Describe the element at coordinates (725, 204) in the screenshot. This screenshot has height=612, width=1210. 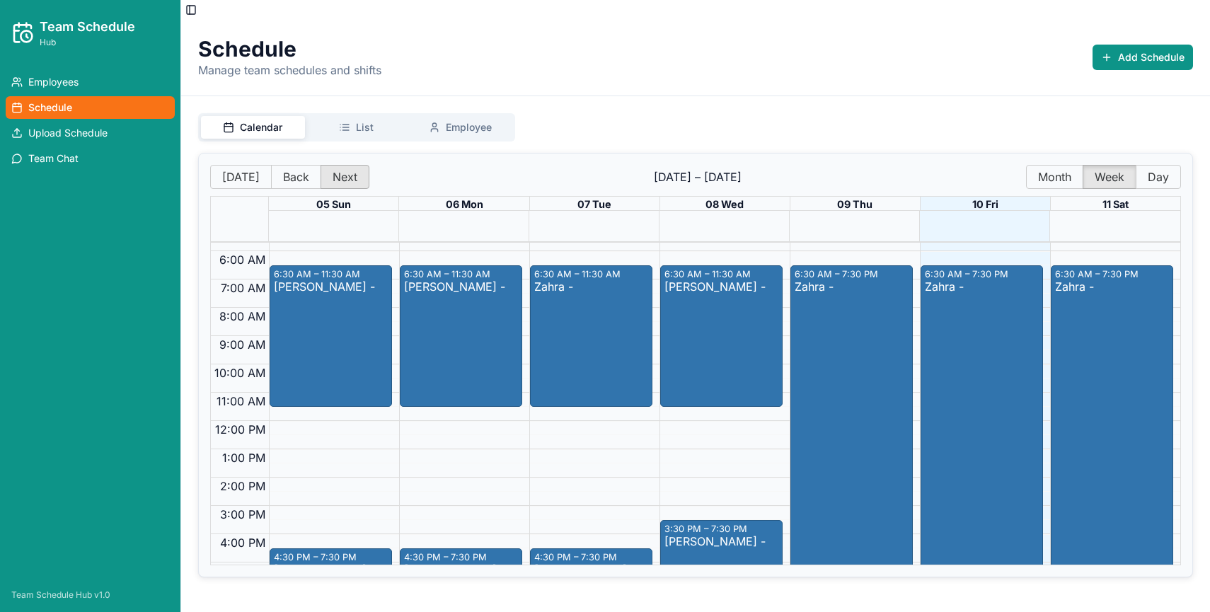
I see `span: 08 Wed` at that location.